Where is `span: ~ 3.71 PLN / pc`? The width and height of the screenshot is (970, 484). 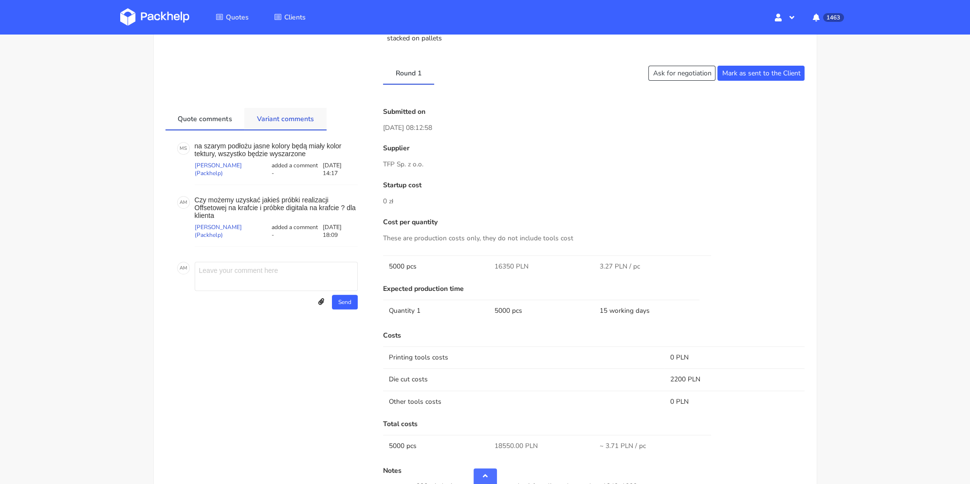 span: ~ 3.71 PLN / pc is located at coordinates (622, 446).